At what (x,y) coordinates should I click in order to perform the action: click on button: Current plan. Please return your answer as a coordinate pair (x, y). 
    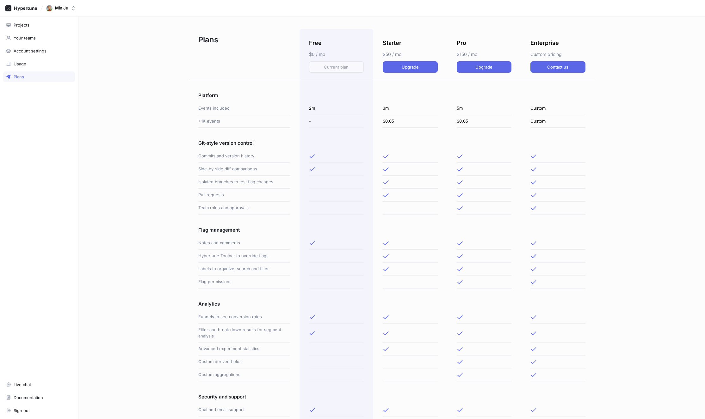
    Looking at the image, I should click on (336, 67).